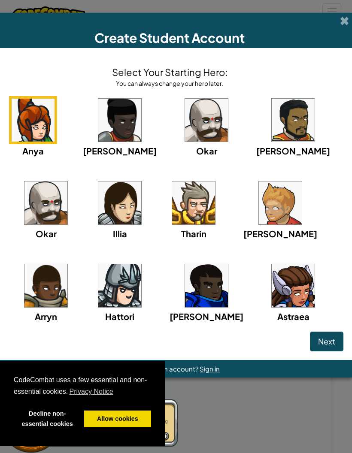 This screenshot has width=352, height=453. What do you see at coordinates (194, 233) in the screenshot?
I see `span: Tharin` at bounding box center [194, 233].